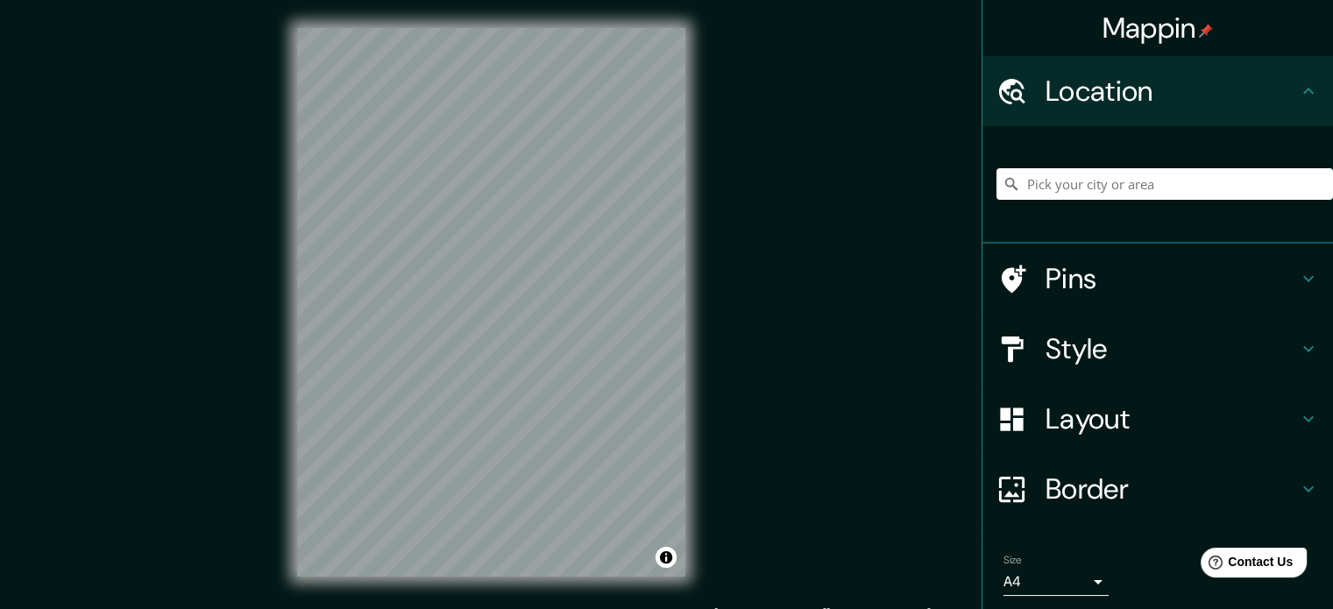 The width and height of the screenshot is (1333, 609). What do you see at coordinates (1157, 91) in the screenshot?
I see `div: Location` at bounding box center [1157, 91].